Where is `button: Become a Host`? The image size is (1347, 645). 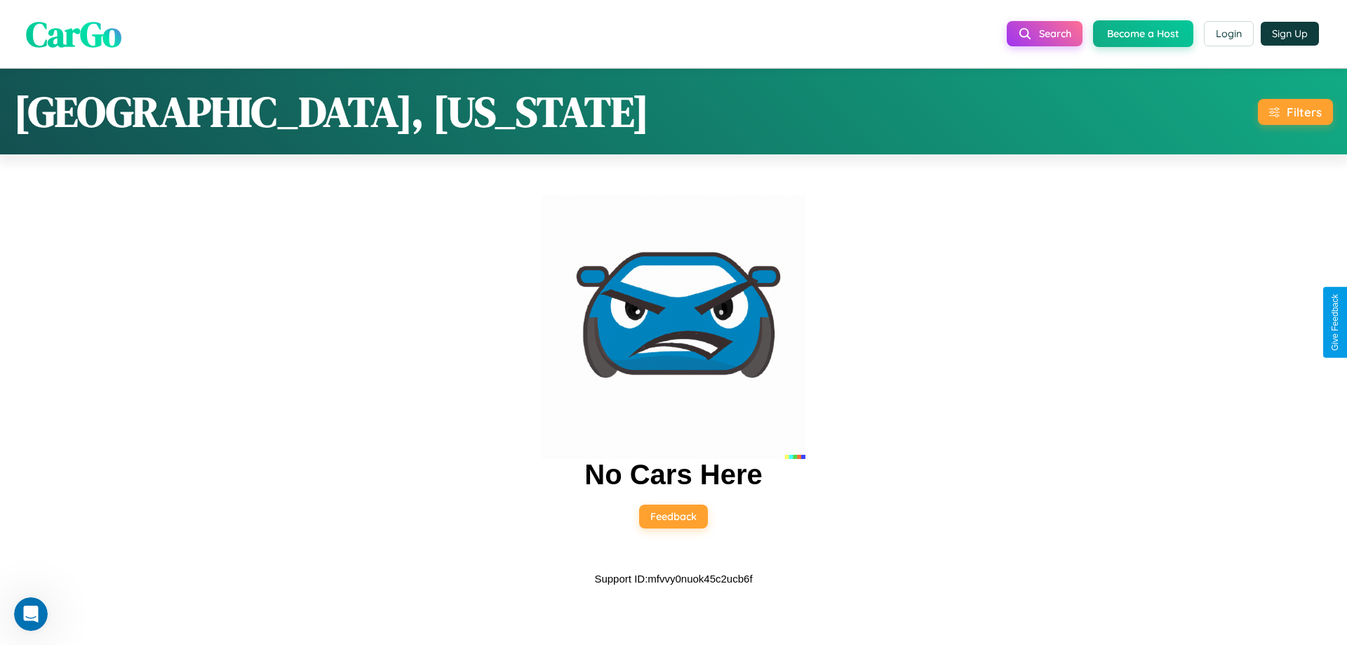 button: Become a Host is located at coordinates (1143, 34).